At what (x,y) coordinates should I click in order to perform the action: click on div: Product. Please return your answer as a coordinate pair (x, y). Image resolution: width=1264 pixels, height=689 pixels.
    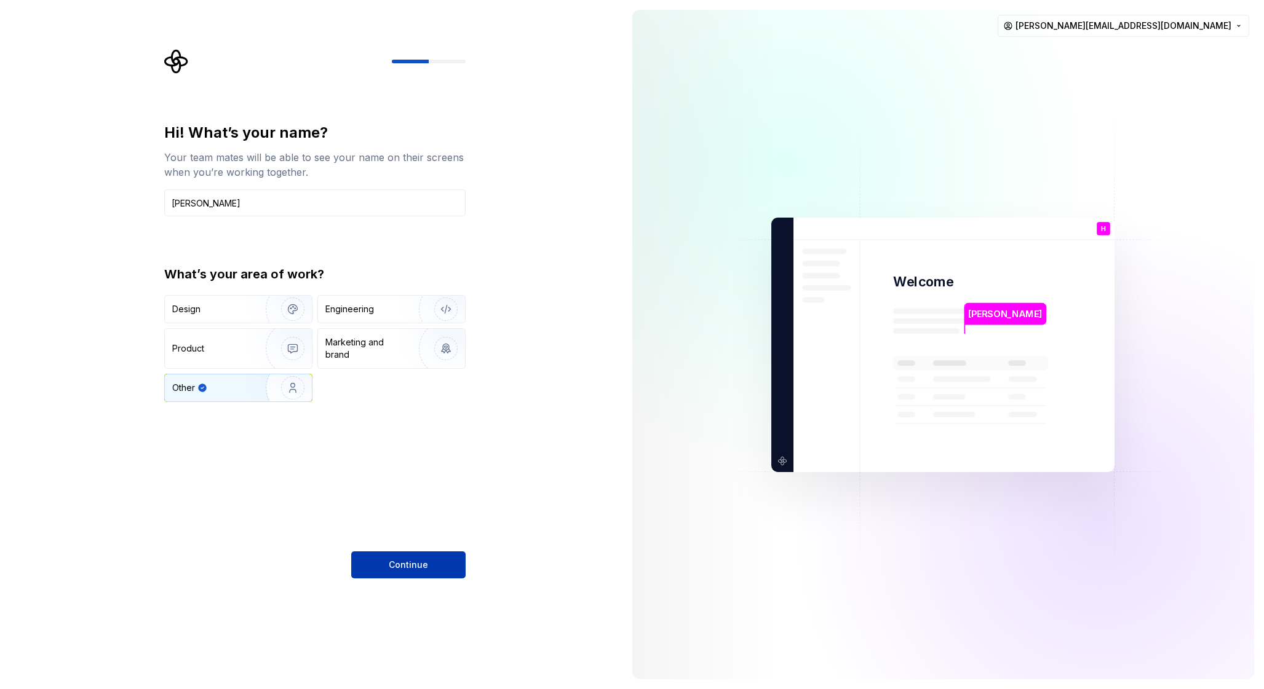
    Looking at the image, I should click on (188, 349).